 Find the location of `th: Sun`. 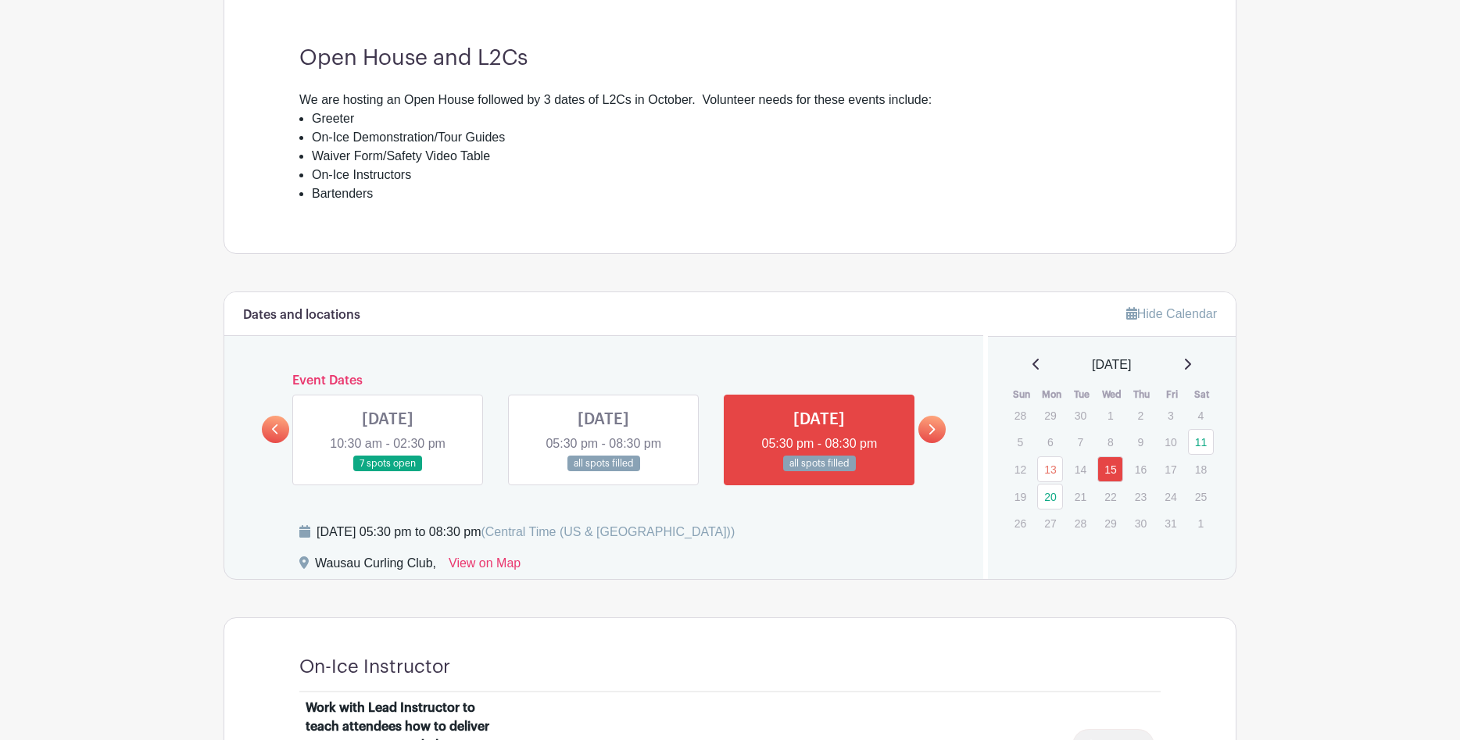

th: Sun is located at coordinates (1022, 395).